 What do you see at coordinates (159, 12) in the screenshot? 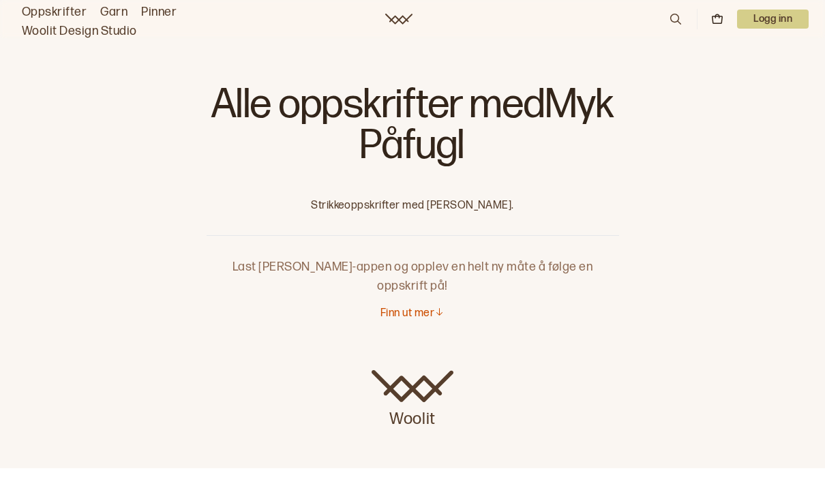
I see `a: Pinner` at bounding box center [159, 12].